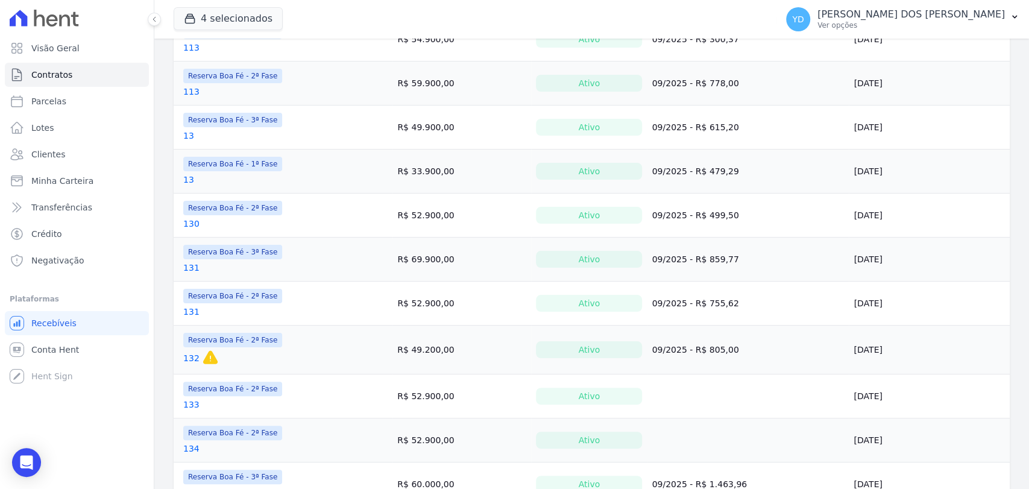  Describe the element at coordinates (77, 75) in the screenshot. I see `a: Contratos` at that location.